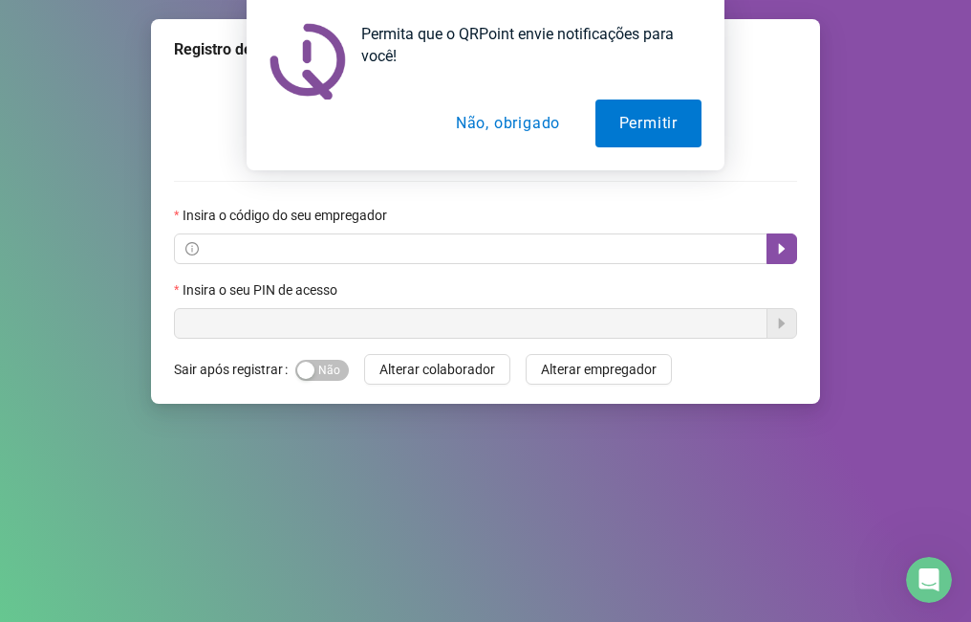  I want to click on button: Não, obrigado, so click(508, 123).